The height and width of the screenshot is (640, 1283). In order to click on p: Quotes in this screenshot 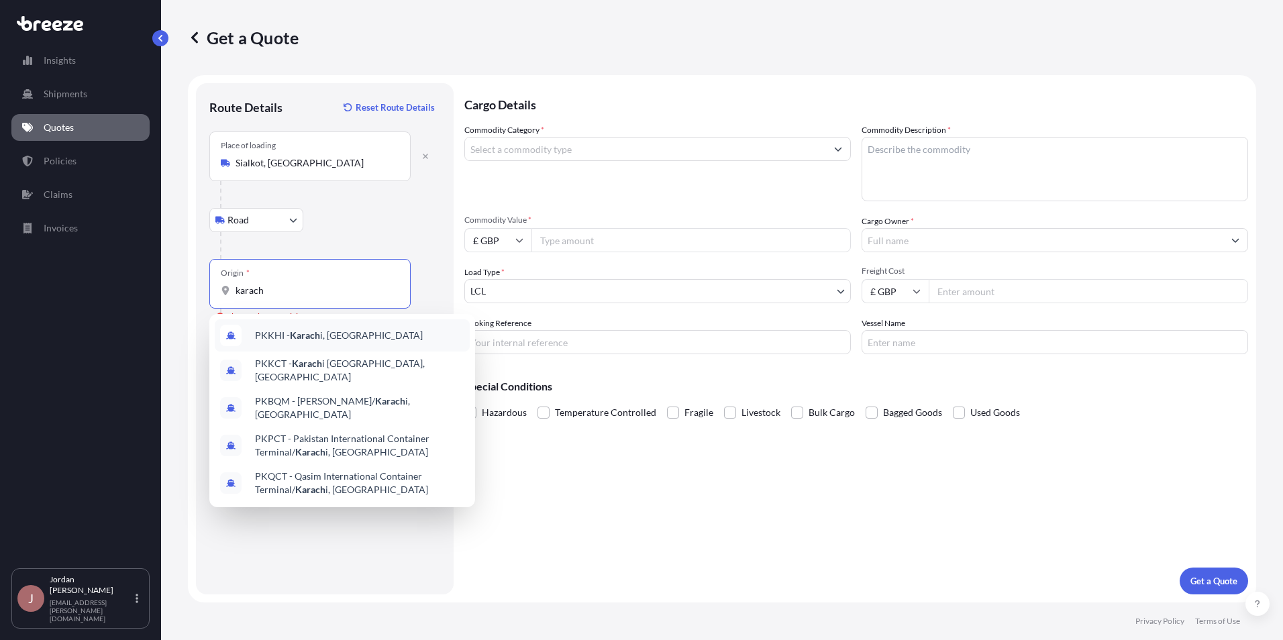, I will do `click(58, 127)`.